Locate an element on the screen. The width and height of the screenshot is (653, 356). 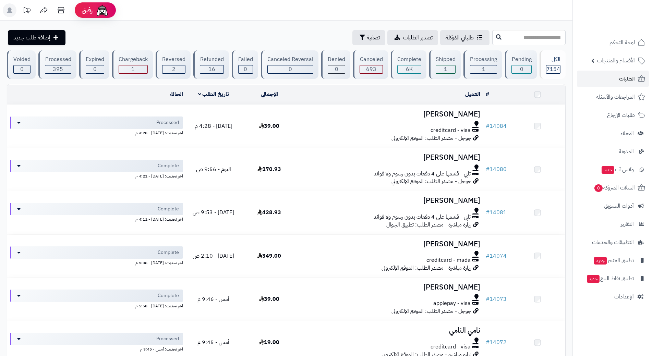
span: creditcard - visa is located at coordinates (450, 347).